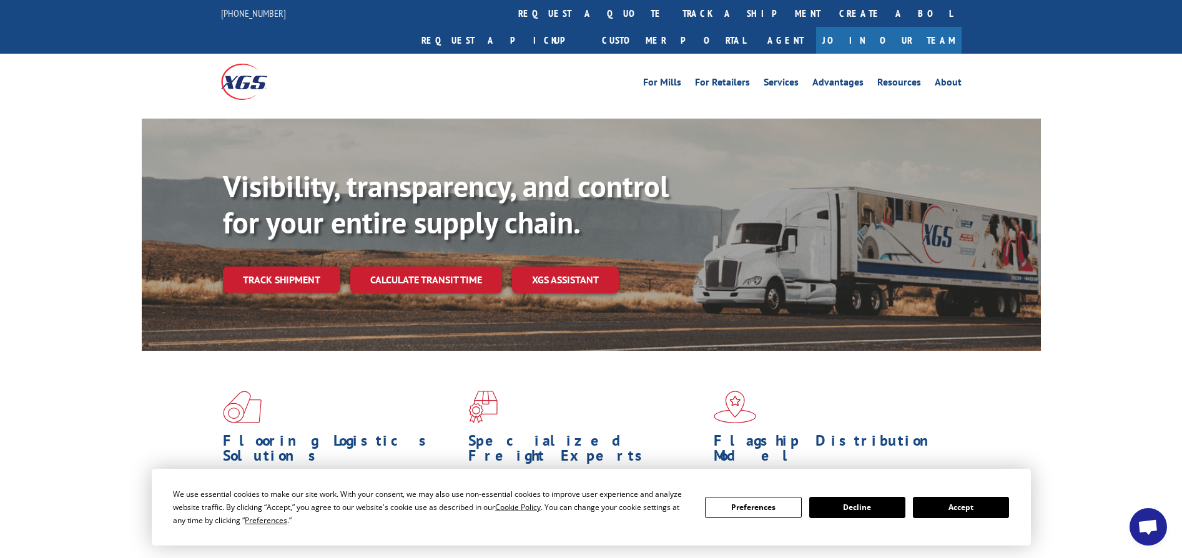 The width and height of the screenshot is (1182, 558). Describe the element at coordinates (781, 84) in the screenshot. I see `a: Services` at that location.